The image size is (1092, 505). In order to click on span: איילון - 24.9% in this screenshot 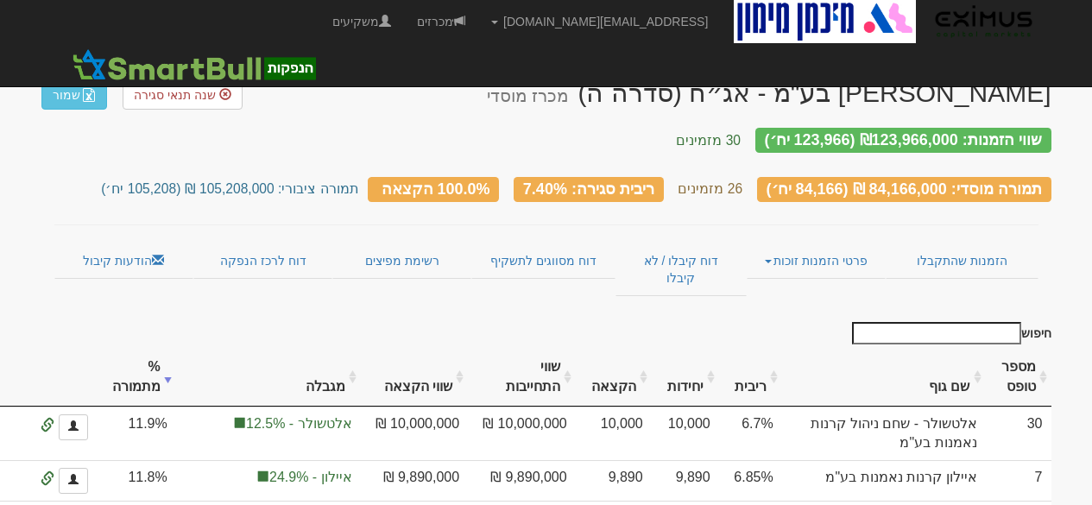, I will do `click(269, 477)`.